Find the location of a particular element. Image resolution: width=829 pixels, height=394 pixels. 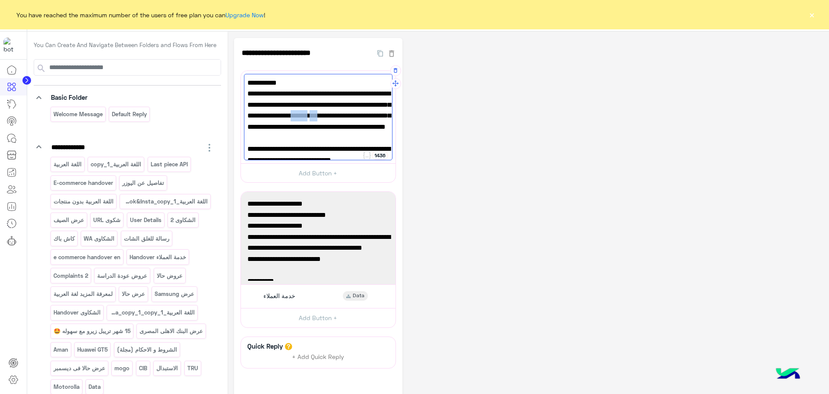

p: شكوى URL is located at coordinates (107, 220).